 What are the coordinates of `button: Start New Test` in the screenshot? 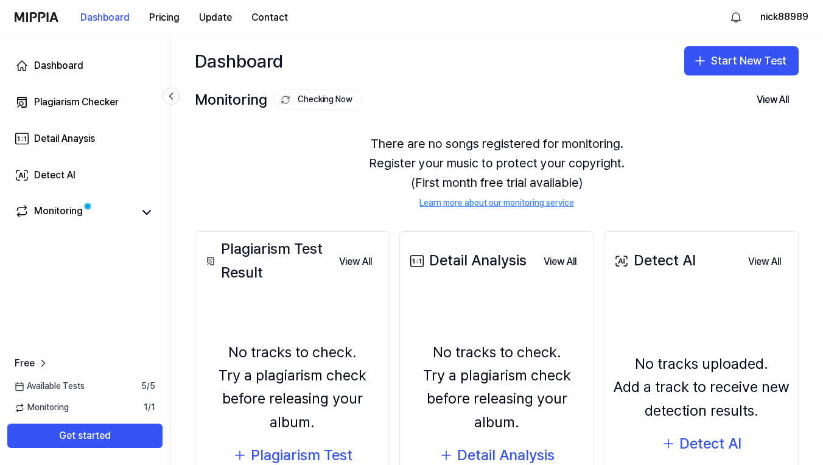 It's located at (742, 61).